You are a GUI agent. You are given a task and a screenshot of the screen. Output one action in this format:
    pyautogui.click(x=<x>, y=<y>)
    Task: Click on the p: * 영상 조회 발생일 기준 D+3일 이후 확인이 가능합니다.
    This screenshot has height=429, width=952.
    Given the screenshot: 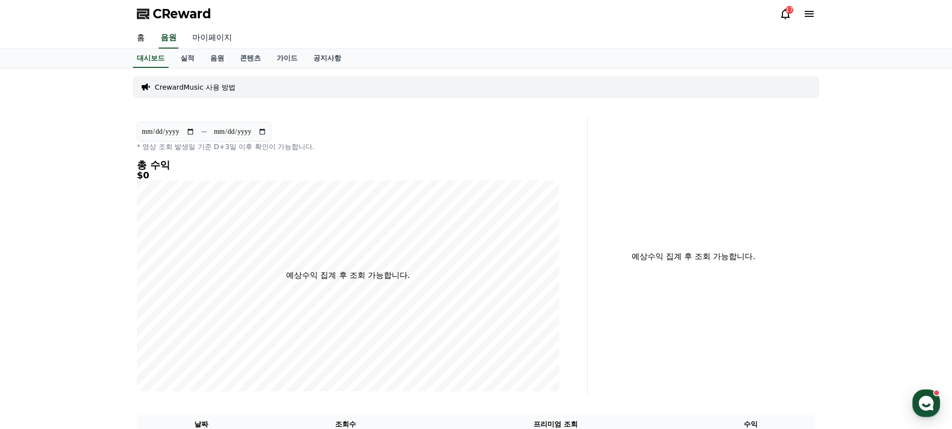 What is the action you would take?
    pyautogui.click(x=348, y=147)
    